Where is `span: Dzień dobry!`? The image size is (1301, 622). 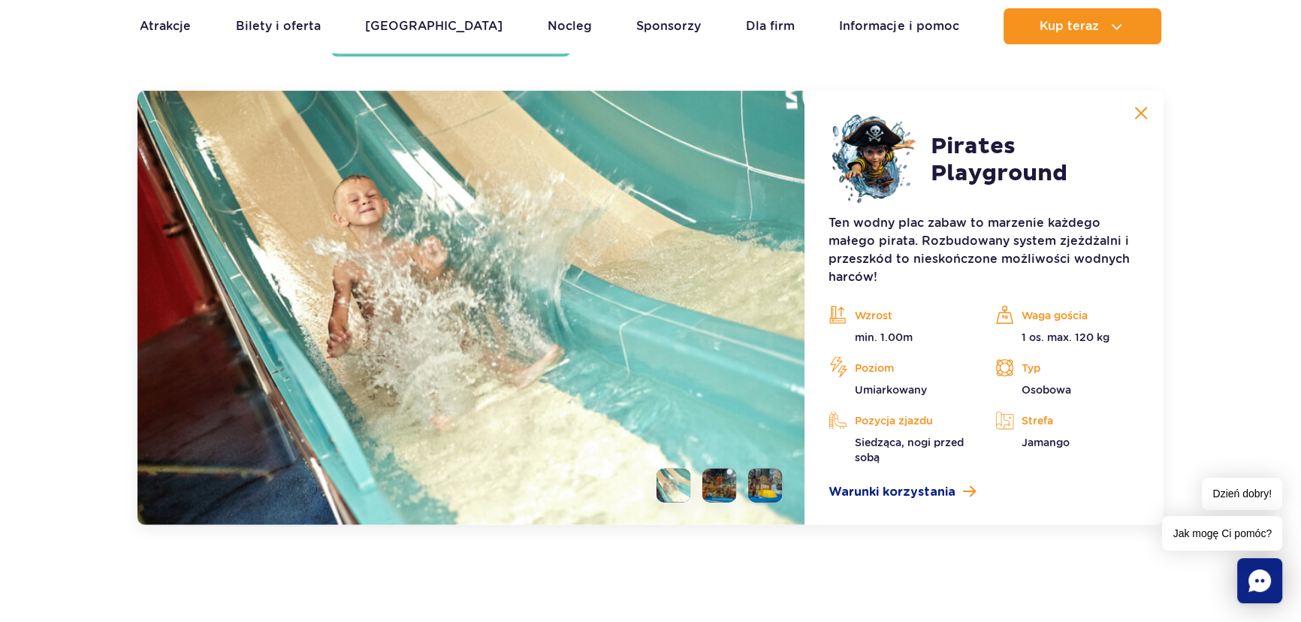
span: Dzień dobry! is located at coordinates (1242, 494).